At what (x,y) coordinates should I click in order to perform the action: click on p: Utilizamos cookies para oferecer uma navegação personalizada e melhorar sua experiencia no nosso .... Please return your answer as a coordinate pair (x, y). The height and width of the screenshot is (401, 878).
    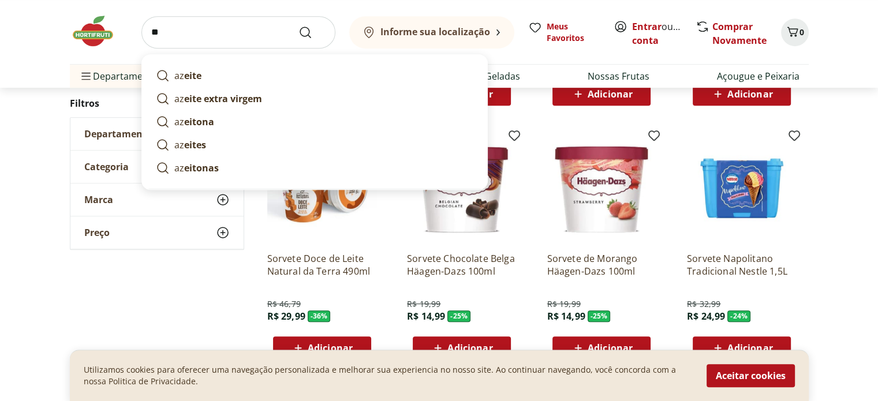
    Looking at the image, I should click on (388, 376).